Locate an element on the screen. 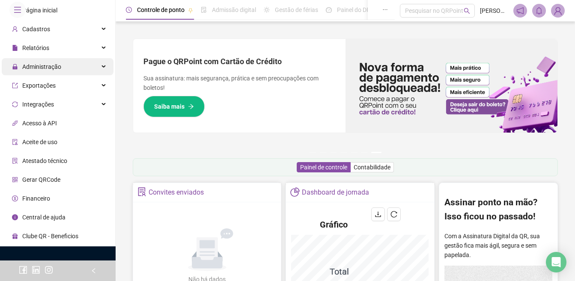 The image size is (575, 281). span: bell is located at coordinates (539, 11).